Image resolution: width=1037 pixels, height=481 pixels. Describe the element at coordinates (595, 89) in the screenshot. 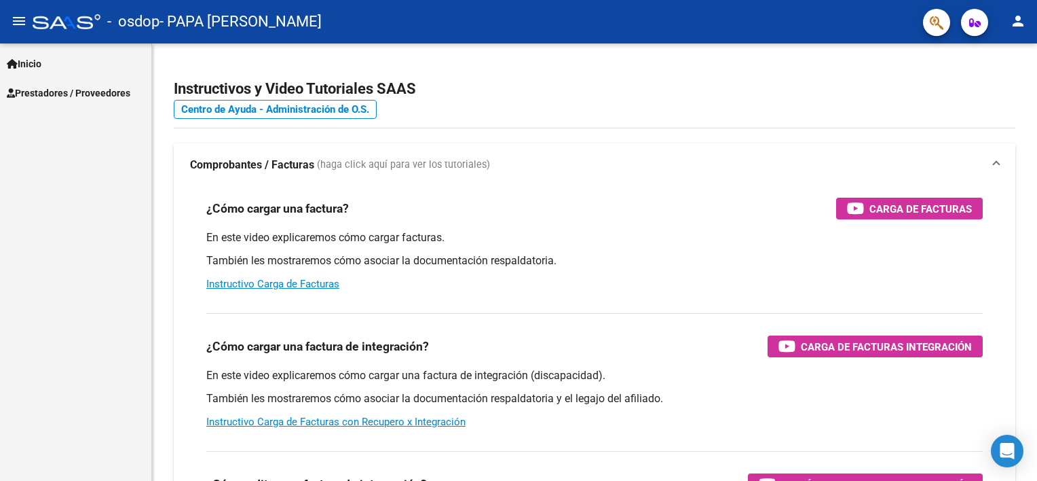

I see `h2: Instructivos y Video Tutoriales SAAS` at that location.